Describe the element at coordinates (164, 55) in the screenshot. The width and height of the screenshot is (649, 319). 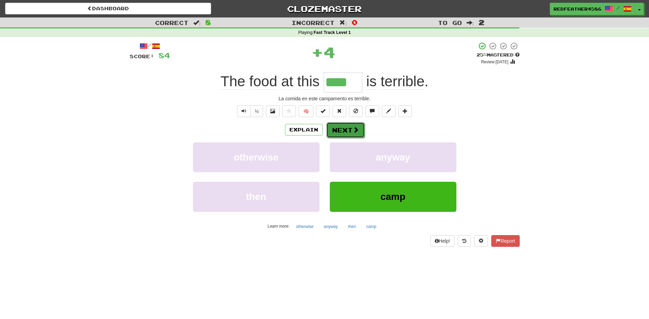
I see `span: 84` at that location.